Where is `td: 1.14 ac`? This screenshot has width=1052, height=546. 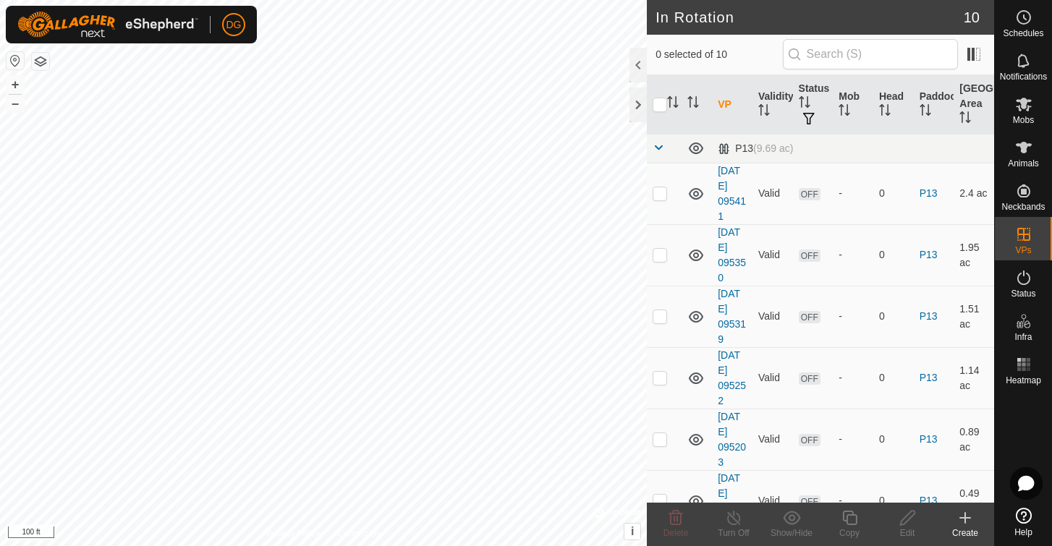
td: 1.14 ac is located at coordinates (974, 378).